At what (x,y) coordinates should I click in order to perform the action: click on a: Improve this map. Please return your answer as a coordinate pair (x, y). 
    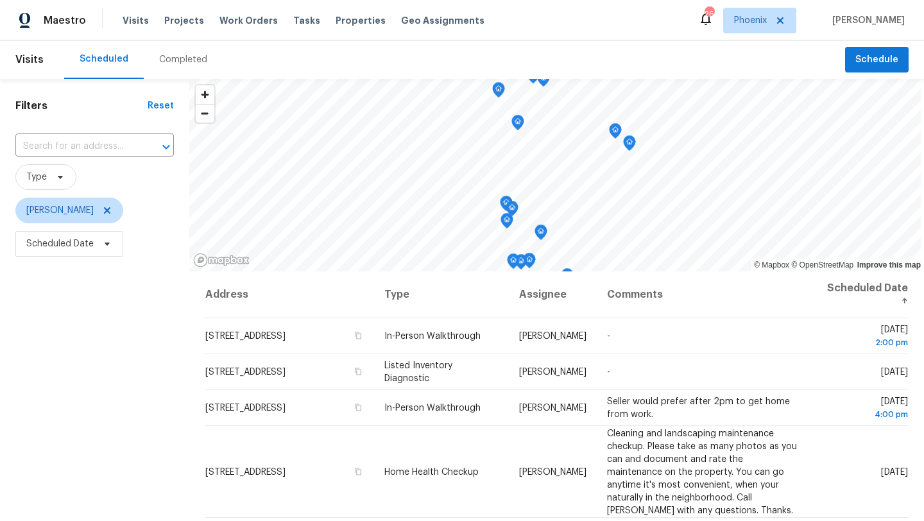
    Looking at the image, I should click on (888, 265).